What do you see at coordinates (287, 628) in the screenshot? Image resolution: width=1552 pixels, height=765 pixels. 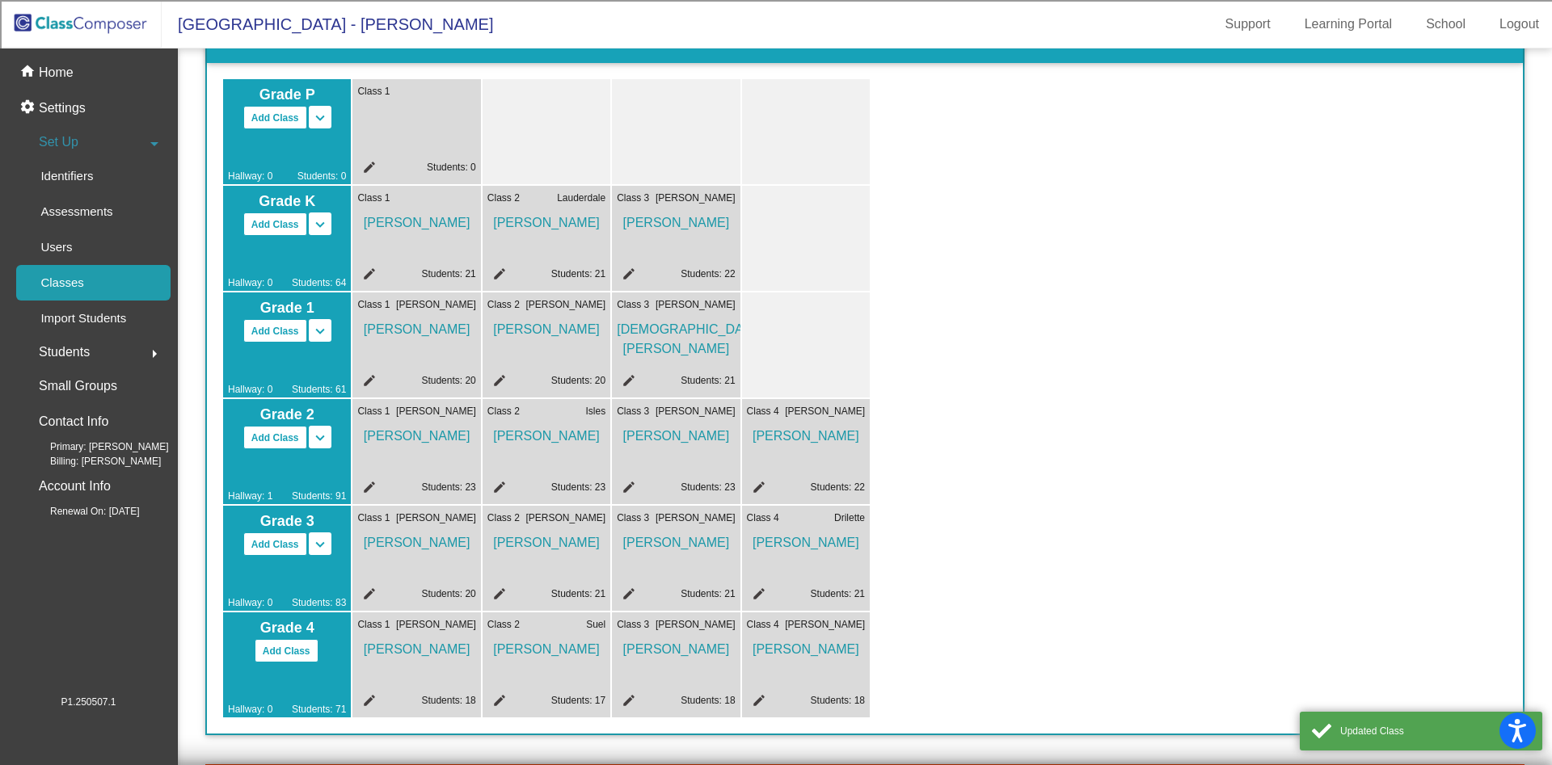 I see `span: Grade 4` at bounding box center [287, 628].